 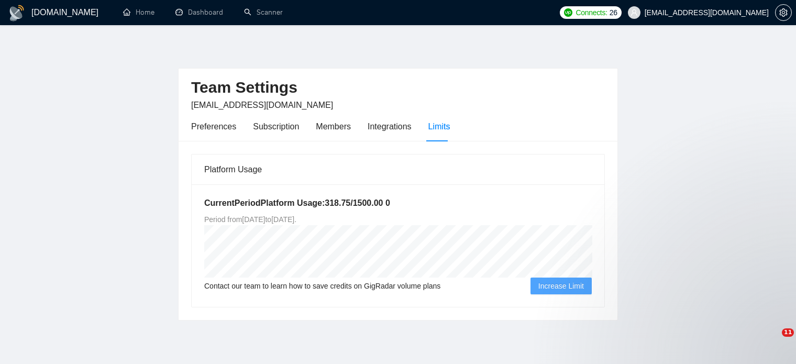 I want to click on span: Connects:, so click(x=592, y=13).